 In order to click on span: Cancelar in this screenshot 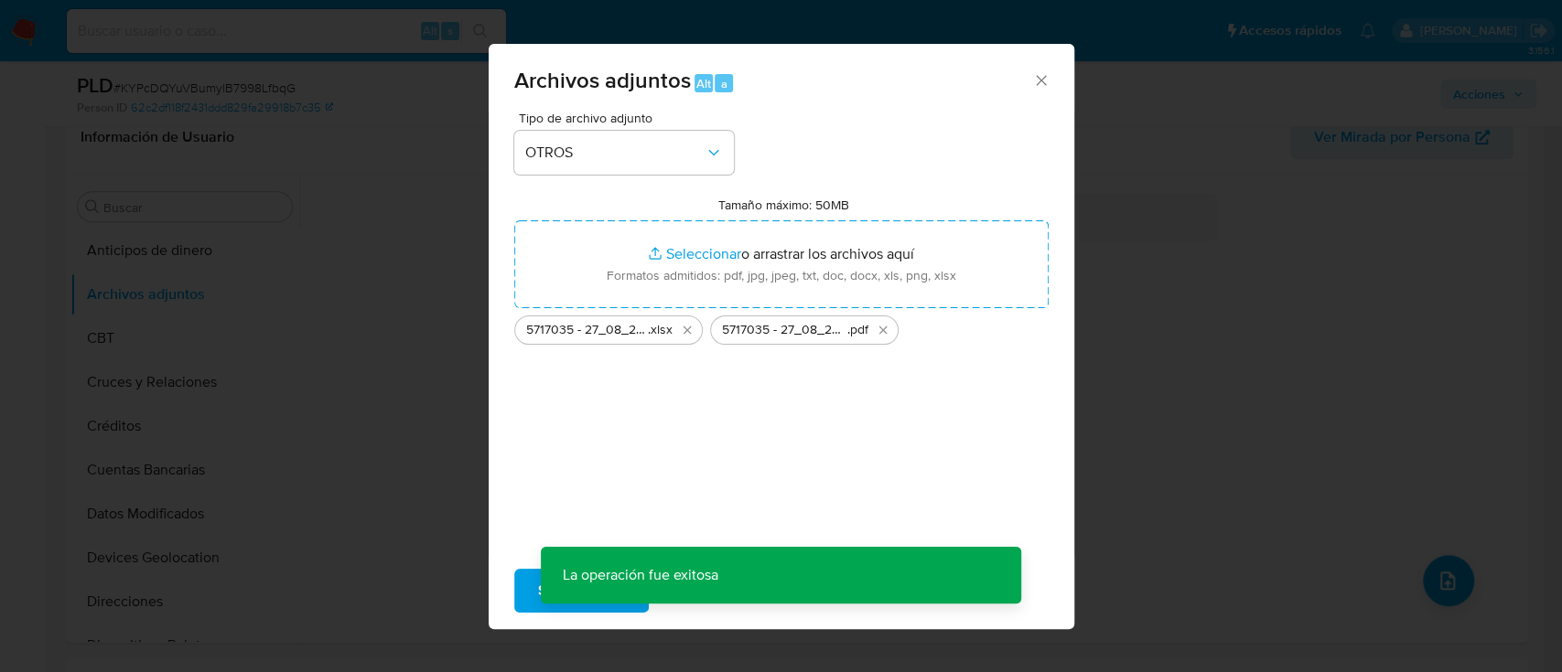, I will do `click(709, 591)`.